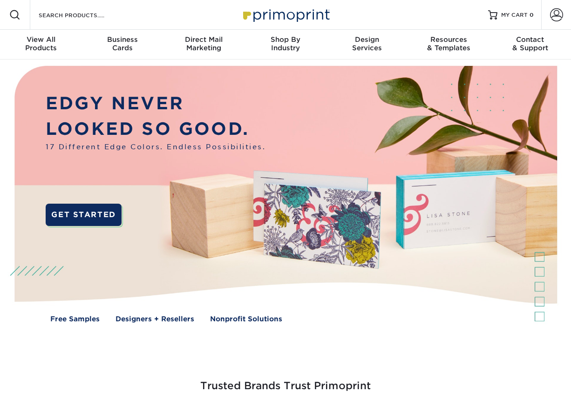  I want to click on a: Contact& Support, so click(530, 45).